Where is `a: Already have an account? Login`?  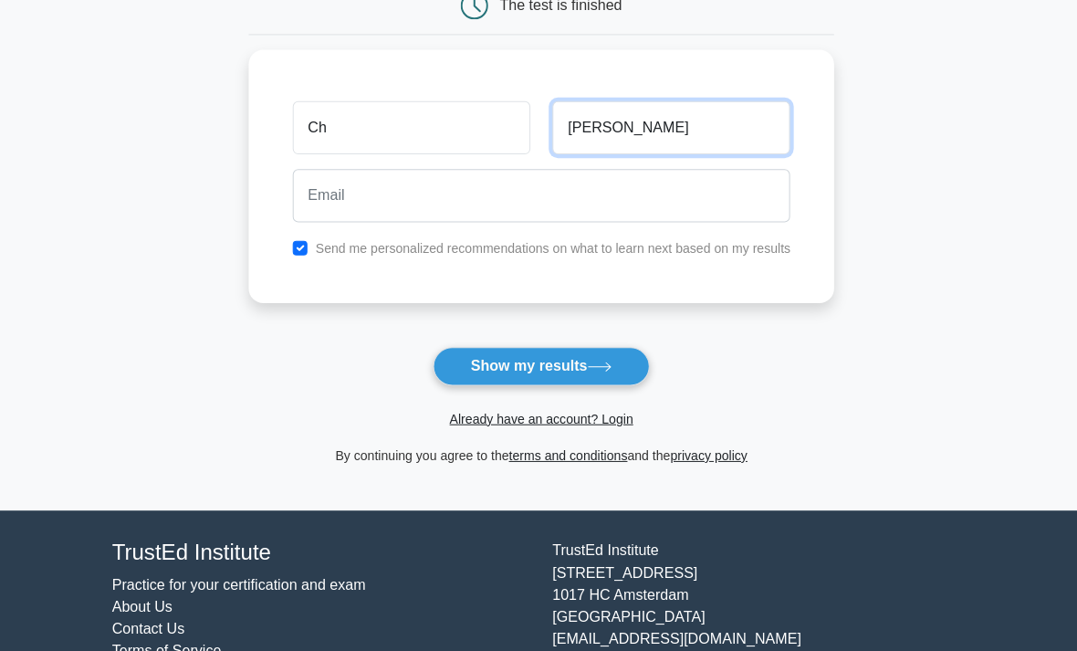
a: Already have an account? Login is located at coordinates (538, 416).